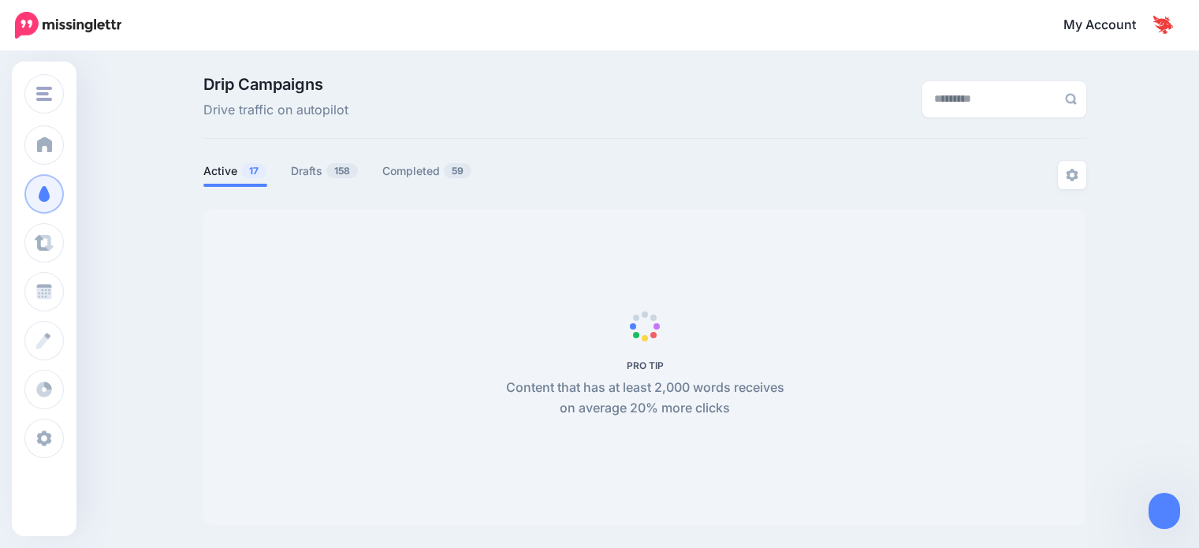  I want to click on img: menu.png, so click(44, 94).